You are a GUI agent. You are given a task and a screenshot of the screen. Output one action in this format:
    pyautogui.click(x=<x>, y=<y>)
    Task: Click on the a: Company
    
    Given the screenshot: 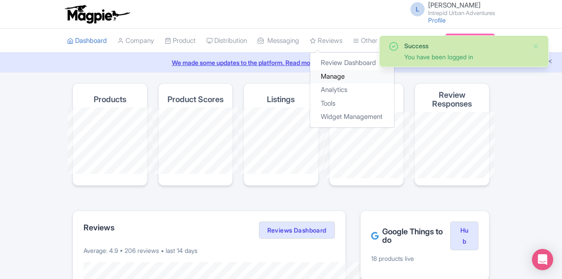 What is the action you would take?
    pyautogui.click(x=136, y=41)
    